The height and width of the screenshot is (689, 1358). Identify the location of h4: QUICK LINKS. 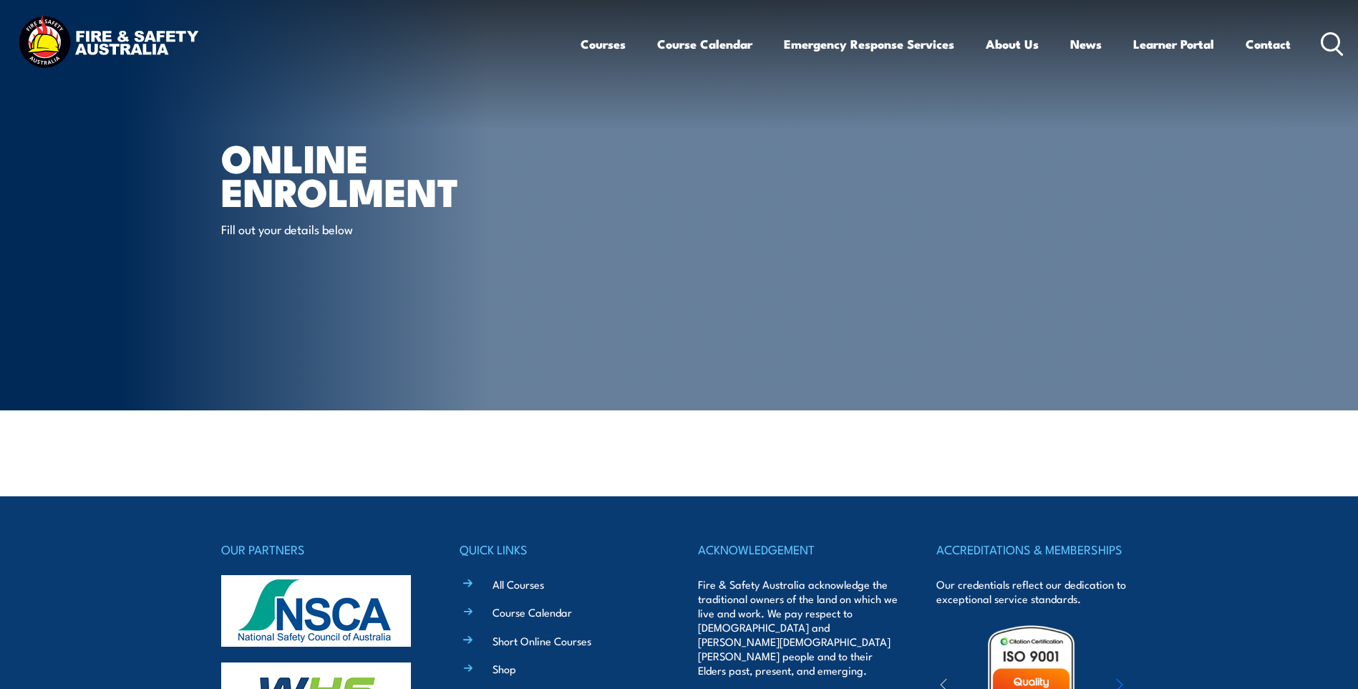
(560, 549).